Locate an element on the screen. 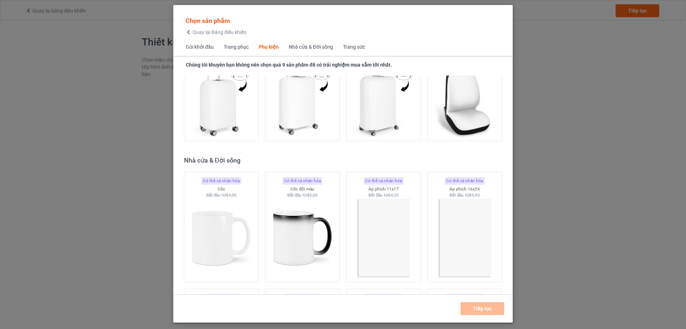 The width and height of the screenshot is (686, 329). font: Chúng tôi khuyên bạn không nên chọn quá 9 sản phẩm để có trải nghiệm mua sắm tốt nhất. is located at coordinates (289, 65).